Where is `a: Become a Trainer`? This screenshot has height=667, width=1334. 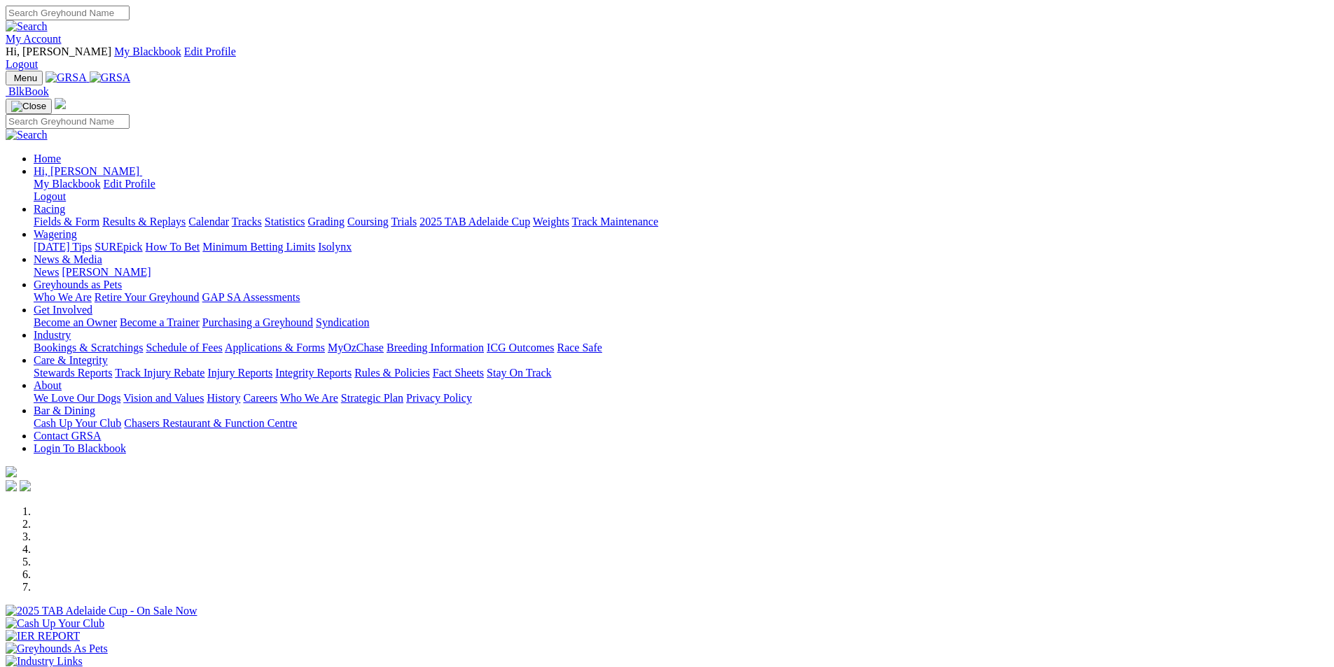 a: Become a Trainer is located at coordinates (160, 322).